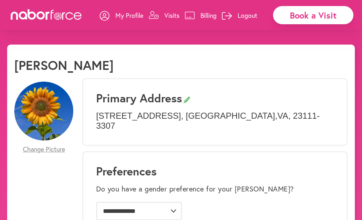 The height and width of the screenshot is (220, 362). Describe the element at coordinates (121, 15) in the screenshot. I see `a: My Profile` at that location.